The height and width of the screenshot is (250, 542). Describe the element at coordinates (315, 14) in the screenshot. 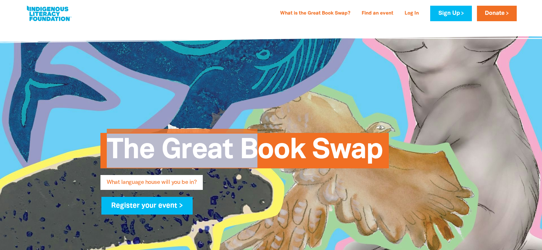

I see `a: What is the Great Book Swap?` at that location.